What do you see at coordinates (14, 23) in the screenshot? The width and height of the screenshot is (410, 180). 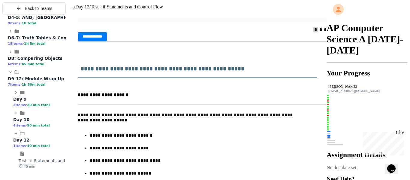 I see `span: 9 items` at bounding box center [14, 23].